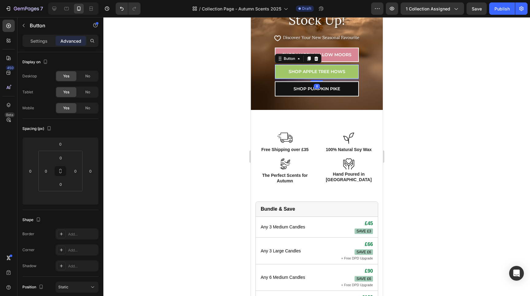 The image size is (530, 296). What do you see at coordinates (502, 9) in the screenshot?
I see `button: Publish` at bounding box center [502, 9].